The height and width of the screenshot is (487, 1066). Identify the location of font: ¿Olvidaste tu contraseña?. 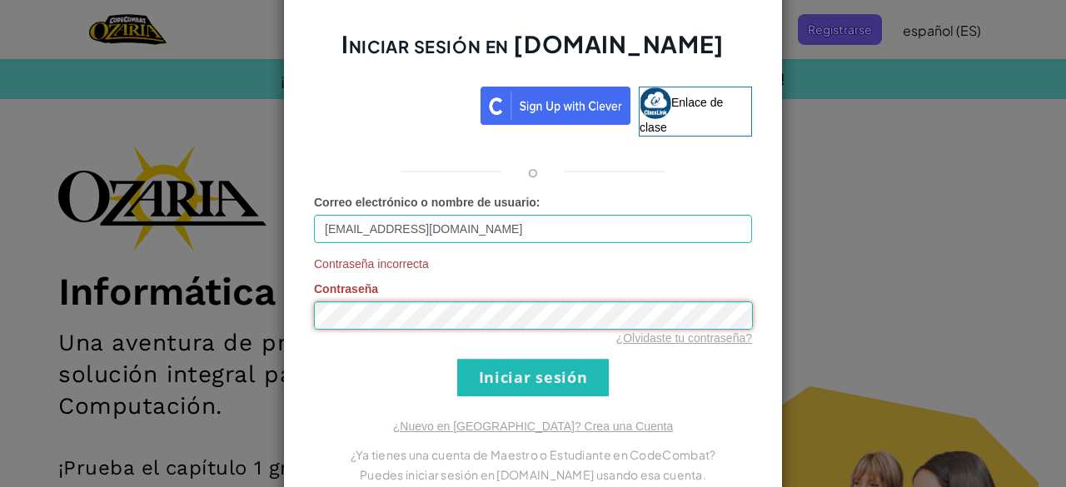
(684, 338).